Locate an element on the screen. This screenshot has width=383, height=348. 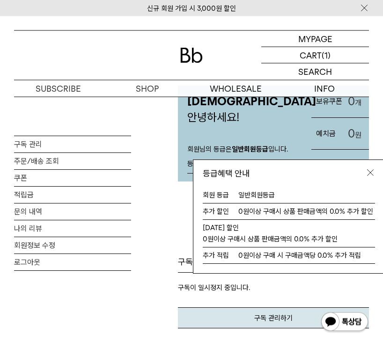
a: 회원정보 수정 is located at coordinates (73, 245).